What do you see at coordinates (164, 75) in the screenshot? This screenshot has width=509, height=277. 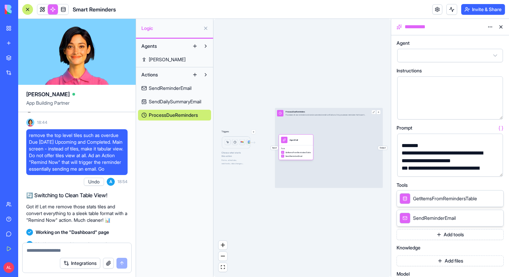 I see `button: Actions` at bounding box center [164, 75].